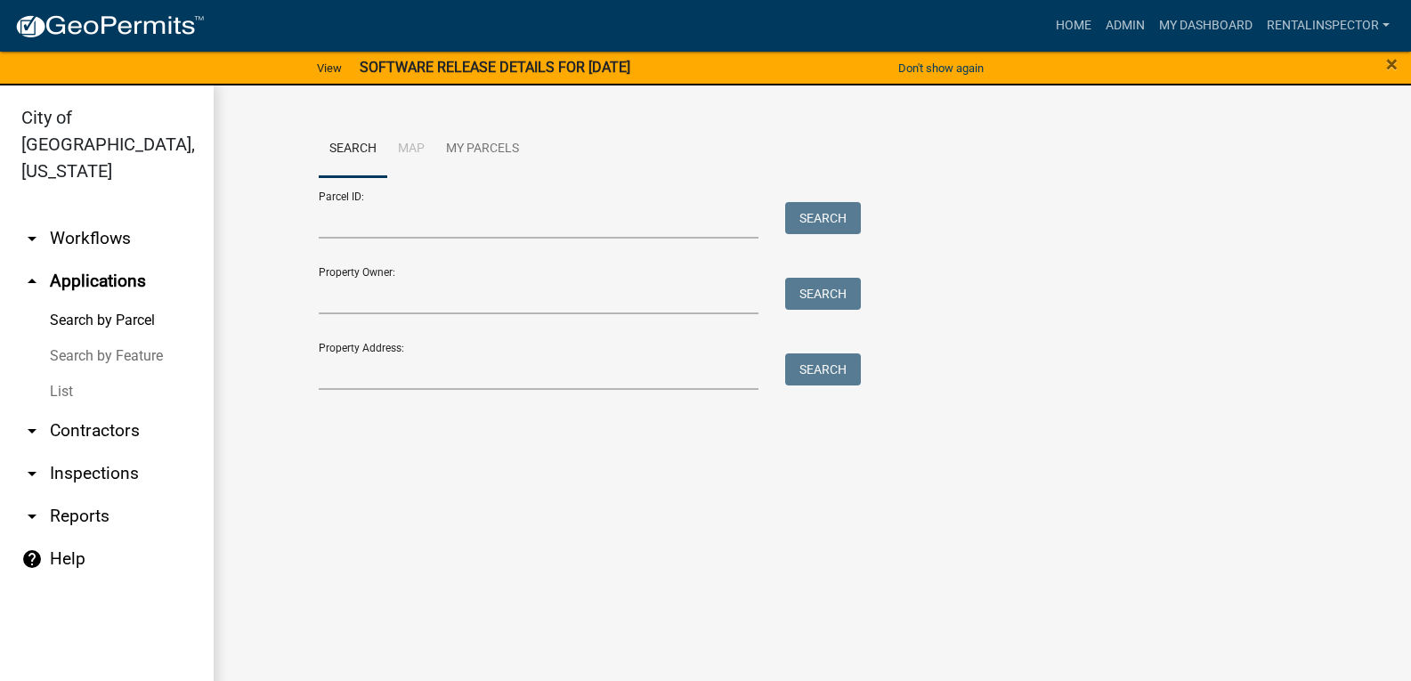 The width and height of the screenshot is (1411, 681). What do you see at coordinates (941, 68) in the screenshot?
I see `button: Don't show again` at bounding box center [941, 68].